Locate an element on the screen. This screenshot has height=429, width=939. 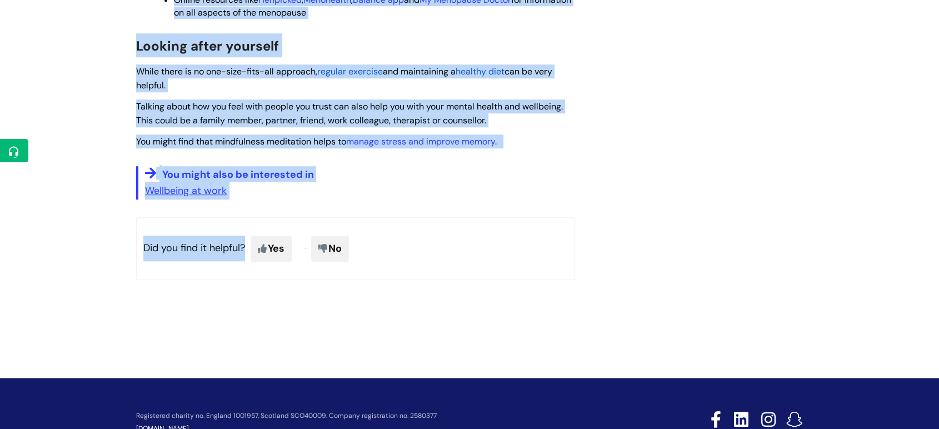
a: regular exercise is located at coordinates (350, 71).